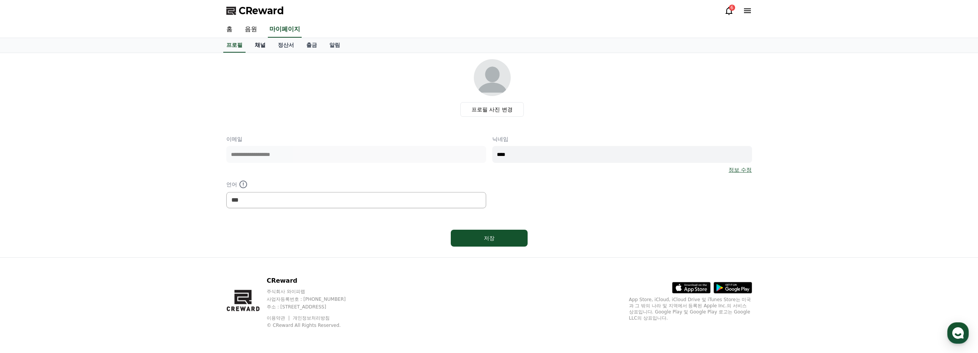 The image size is (978, 353). Describe the element at coordinates (123, 258) in the screenshot. I see `span: 설정` at that location.